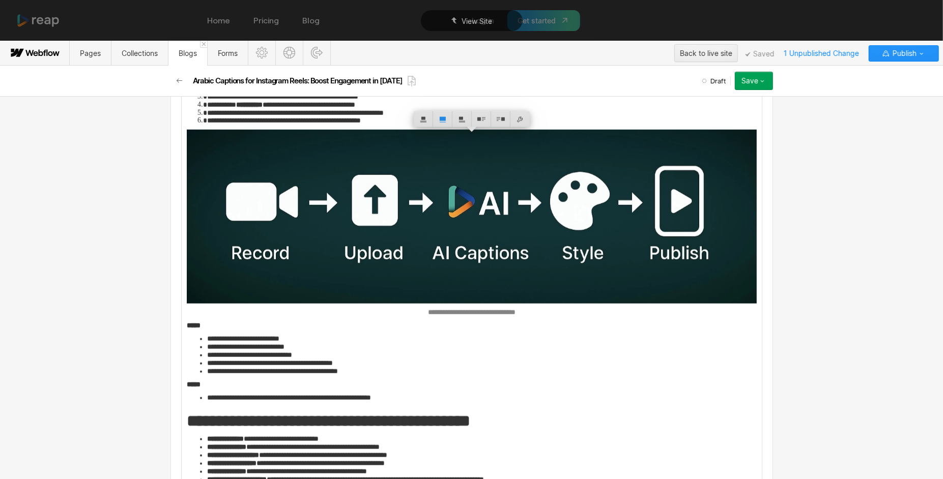  Describe the element at coordinates (706, 53) in the screenshot. I see `div: Back to live site` at that location.